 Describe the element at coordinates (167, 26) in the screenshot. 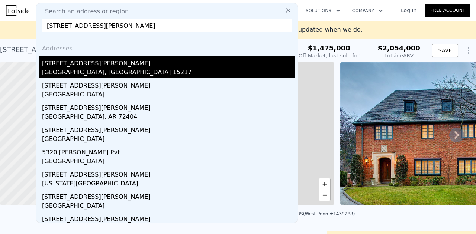

I see `input: Enter an address, city, region, neighborhood or zip code` at that location.